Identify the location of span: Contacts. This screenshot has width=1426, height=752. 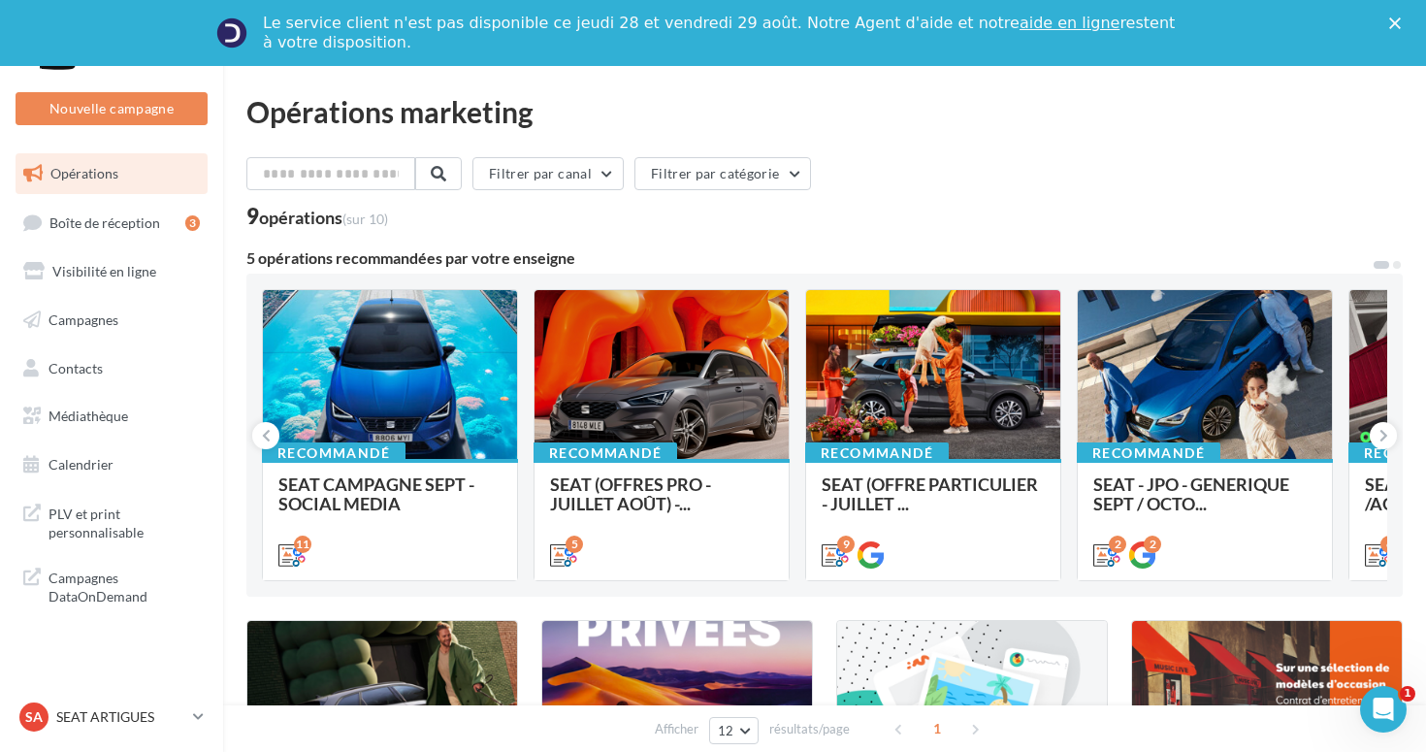
(76, 367).